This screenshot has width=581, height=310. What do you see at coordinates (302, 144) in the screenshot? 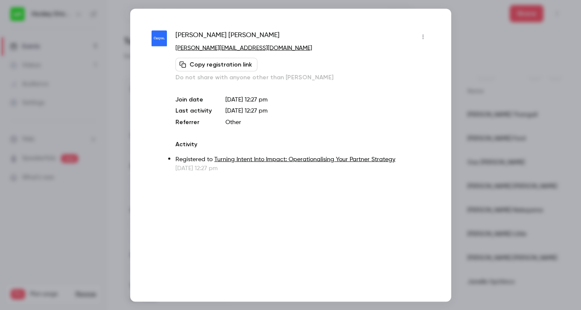
I see `p: Activity` at bounding box center [302, 144].